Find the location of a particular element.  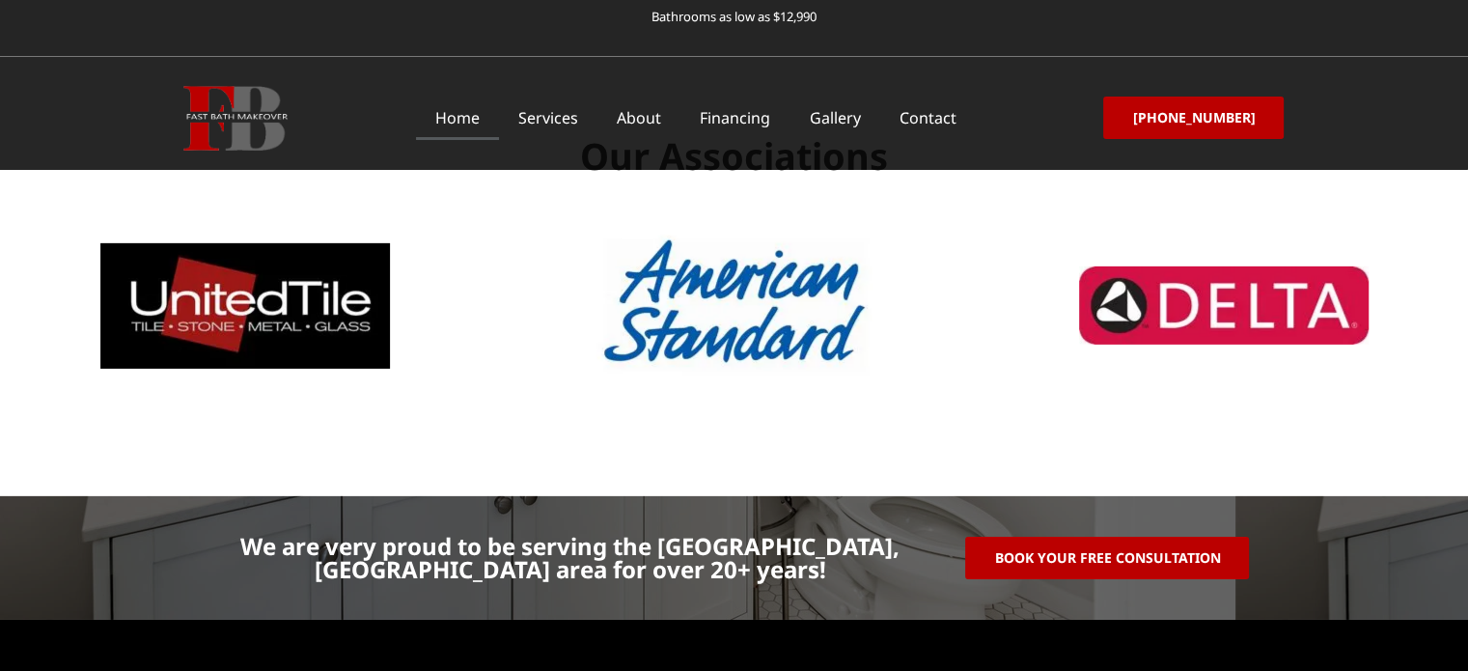

div: 3 / 5 is located at coordinates (734, 305).